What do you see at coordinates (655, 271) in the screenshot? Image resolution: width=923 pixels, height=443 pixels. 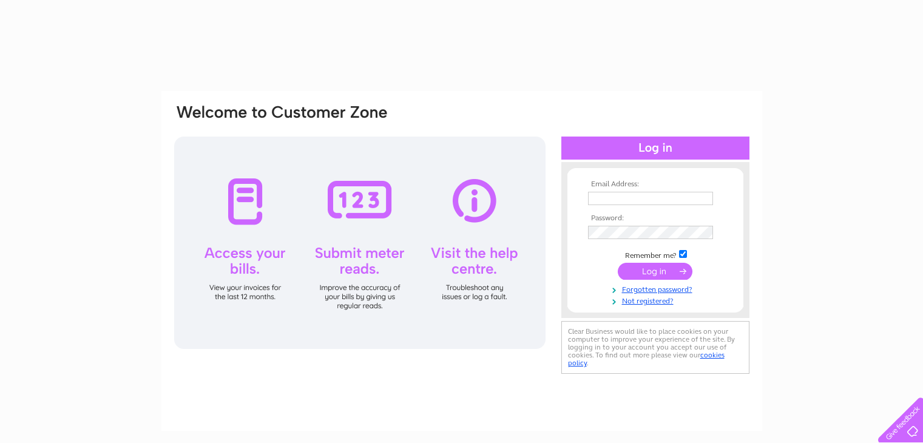 I see `input: Submit` at bounding box center [655, 271].